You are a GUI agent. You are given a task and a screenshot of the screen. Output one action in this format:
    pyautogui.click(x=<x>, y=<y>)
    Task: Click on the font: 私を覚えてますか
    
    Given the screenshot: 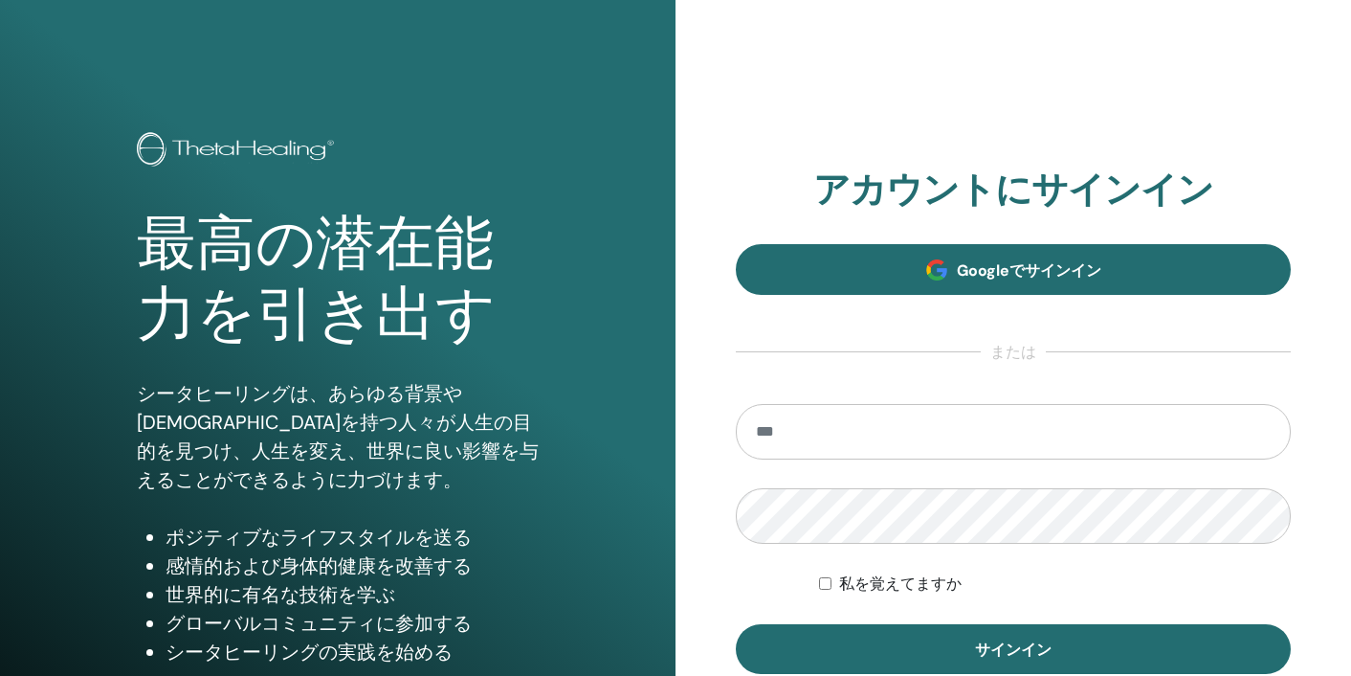 What is the action you would take?
    pyautogui.click(x=901, y=583)
    